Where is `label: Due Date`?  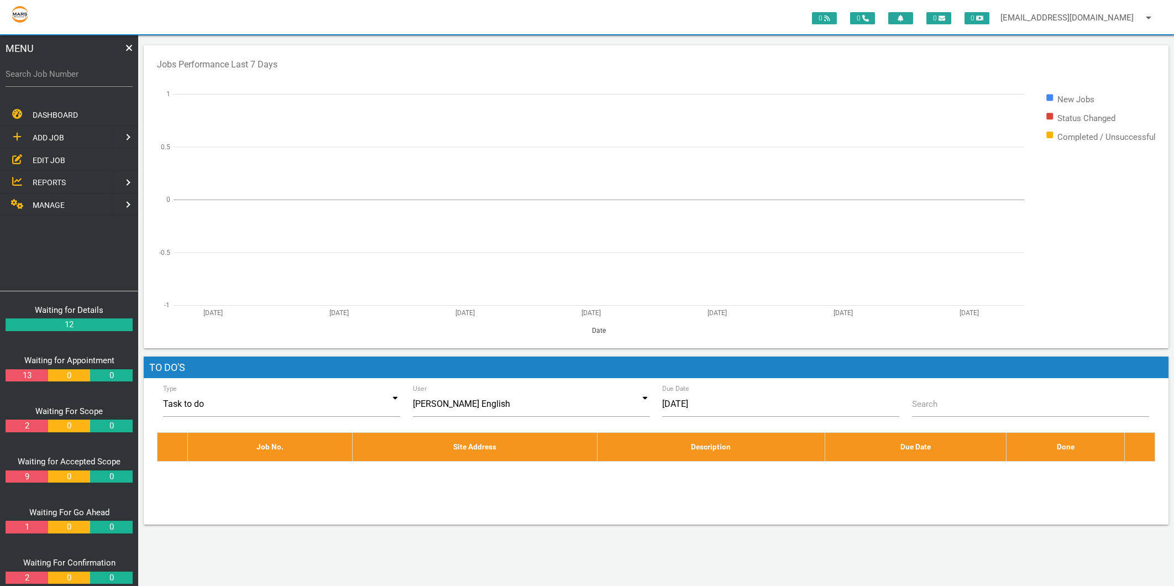
label: Due Date is located at coordinates (675, 388).